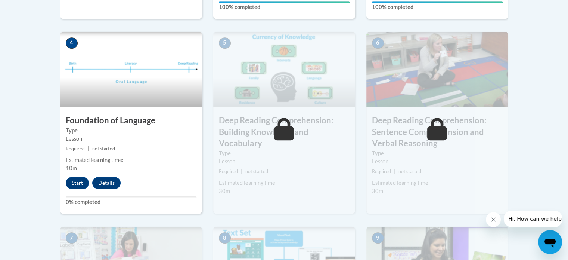  What do you see at coordinates (106, 183) in the screenshot?
I see `button: Details` at bounding box center [106, 183].